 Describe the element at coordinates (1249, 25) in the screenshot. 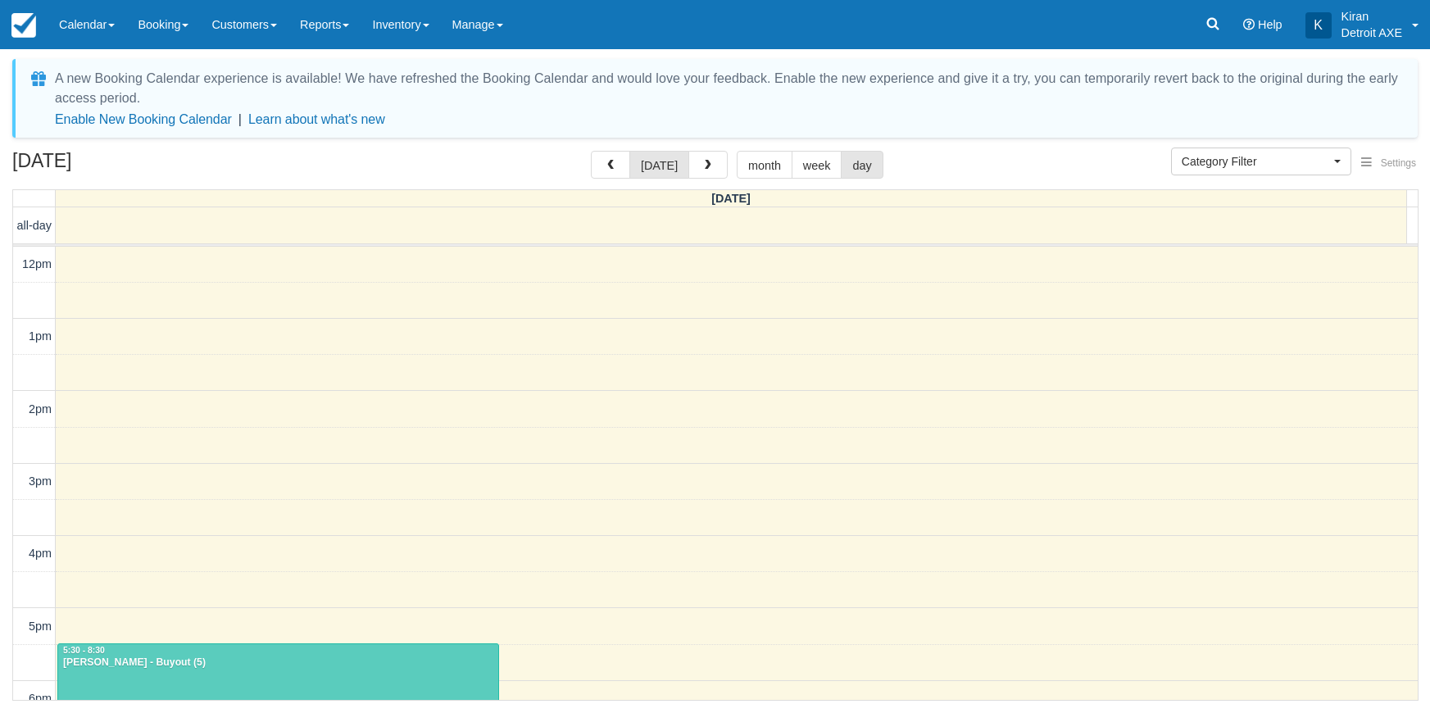

I see `i: Help` at that location.